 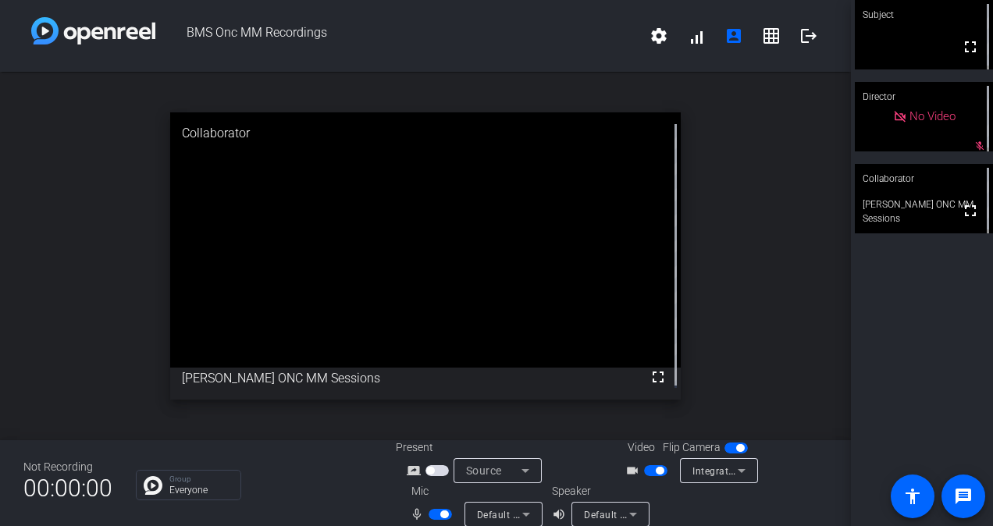 I want to click on img: white-gradient.svg, so click(x=93, y=30).